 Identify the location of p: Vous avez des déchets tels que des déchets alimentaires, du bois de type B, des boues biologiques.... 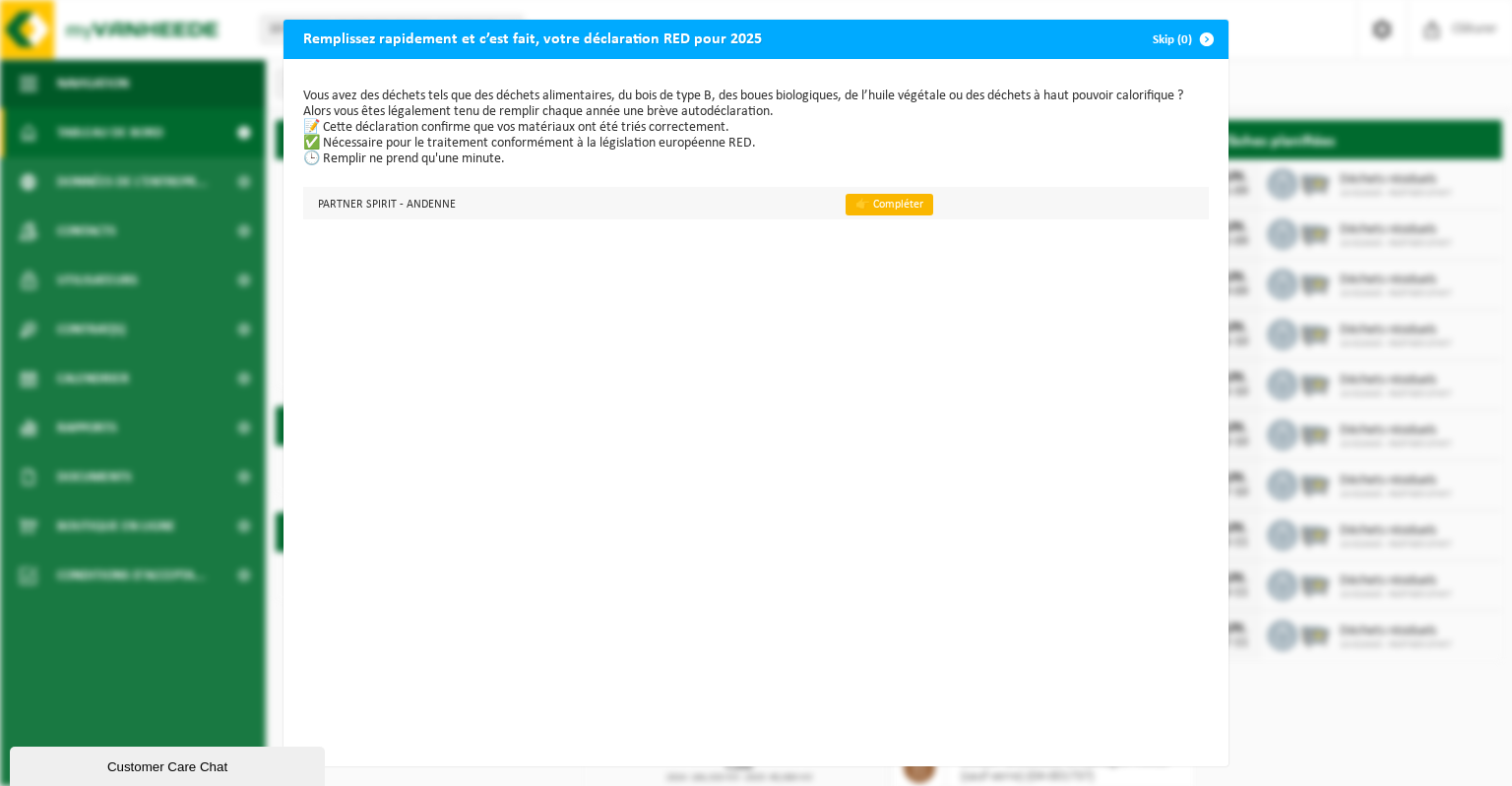
(756, 128).